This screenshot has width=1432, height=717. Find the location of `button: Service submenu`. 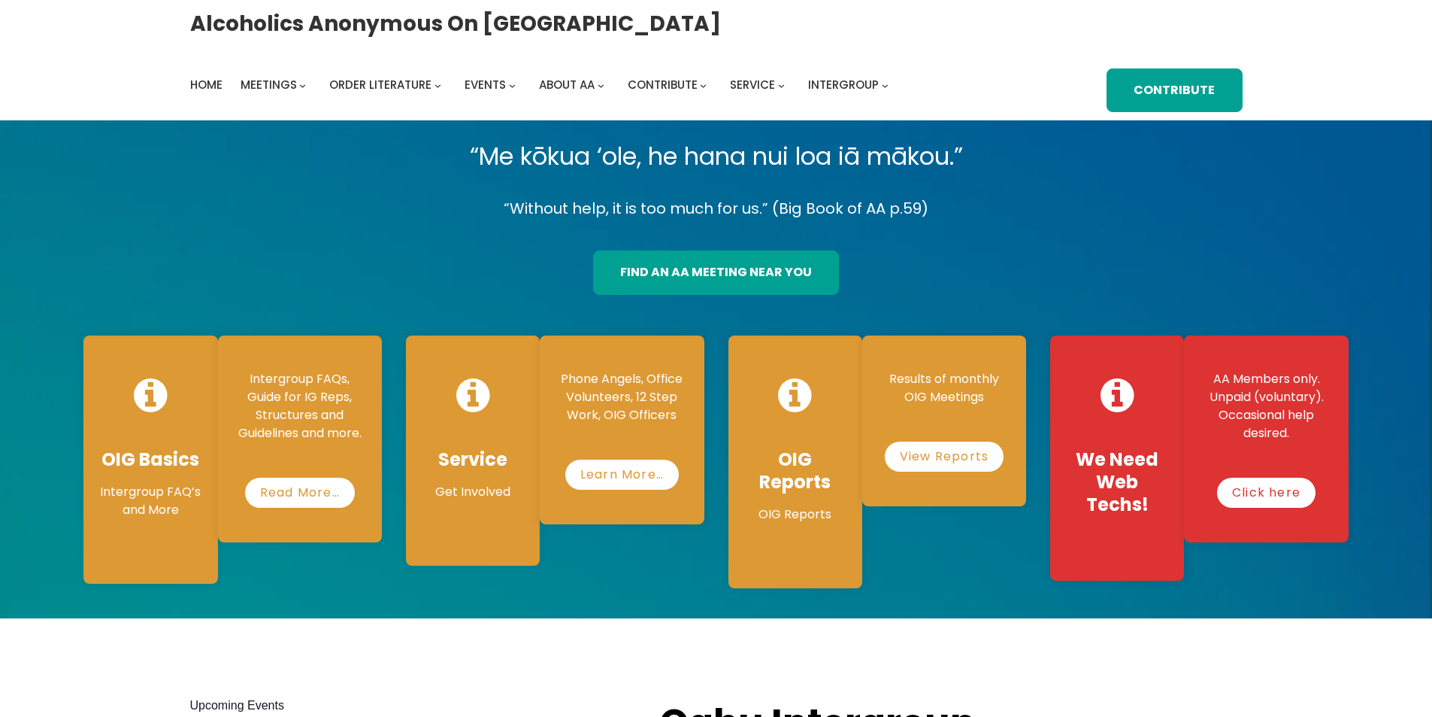

button: Service submenu is located at coordinates (781, 84).